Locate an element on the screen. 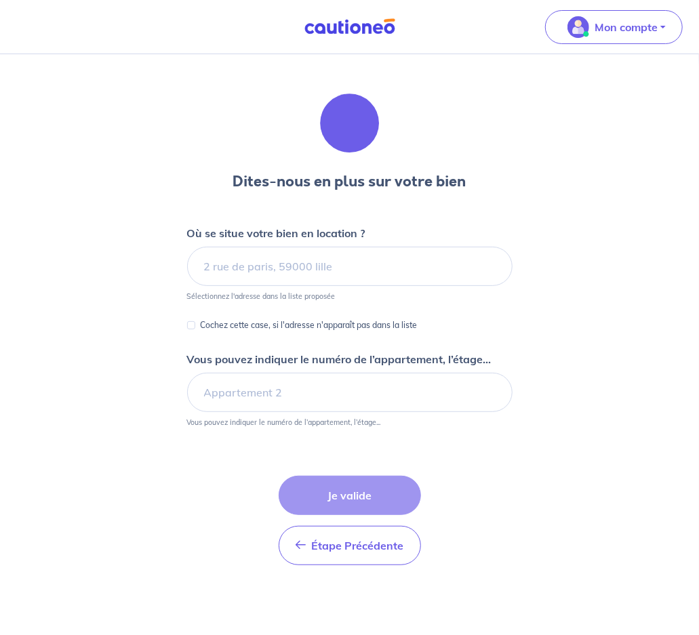  p: Mon compte is located at coordinates (626, 27).